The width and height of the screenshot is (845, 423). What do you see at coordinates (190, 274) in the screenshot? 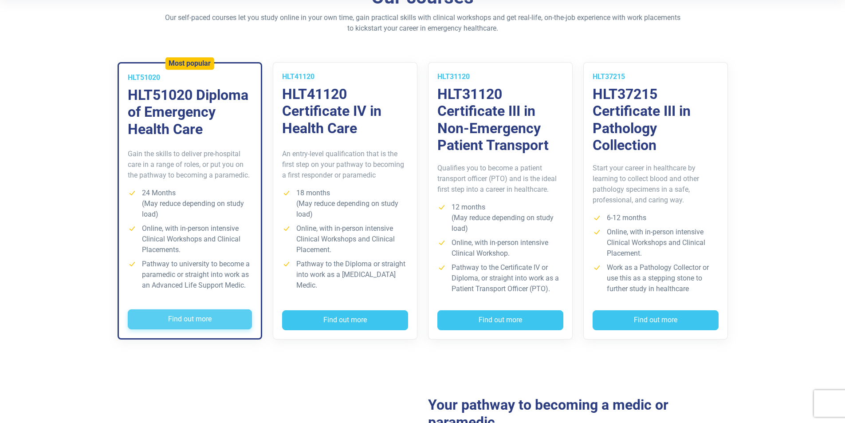
I see `li: Pathway to university to become a paramedic or straight into work as an Advanced Life Support Medic.` at bounding box center [190, 274].